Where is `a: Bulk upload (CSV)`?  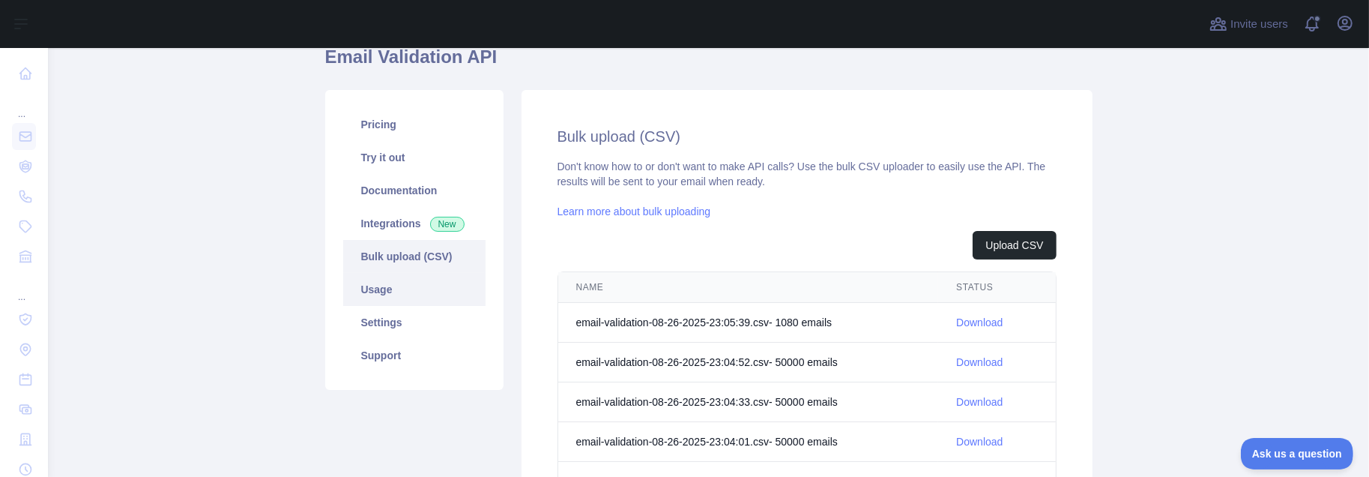 a: Bulk upload (CSV) is located at coordinates (414, 256).